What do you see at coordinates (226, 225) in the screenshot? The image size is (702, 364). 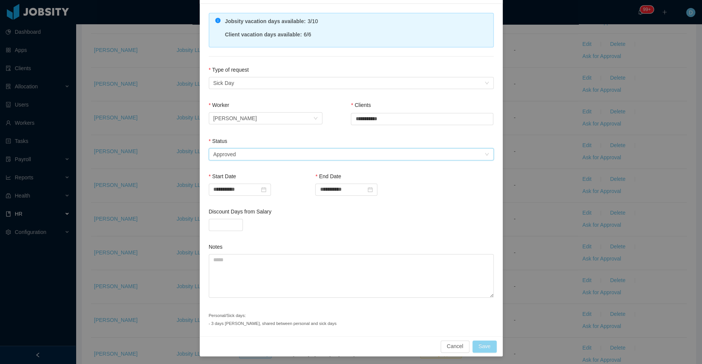 I see `input: Discount Days from Salary` at bounding box center [226, 225].